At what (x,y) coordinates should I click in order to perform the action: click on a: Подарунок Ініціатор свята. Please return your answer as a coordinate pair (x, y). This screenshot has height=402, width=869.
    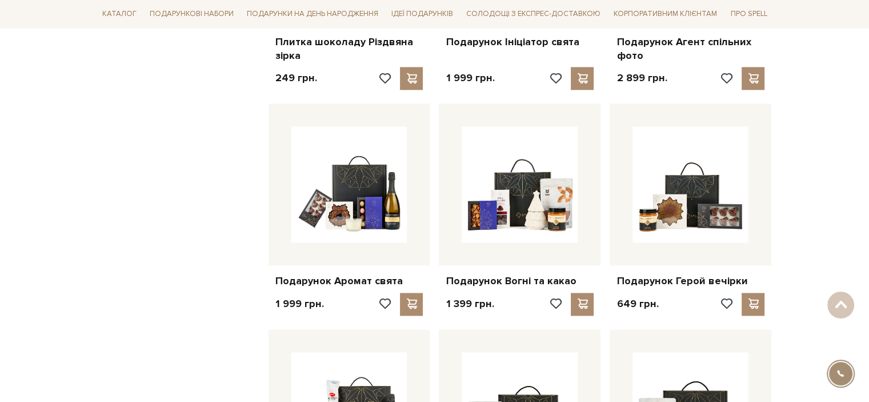
    Looking at the image, I should click on (519, 42).